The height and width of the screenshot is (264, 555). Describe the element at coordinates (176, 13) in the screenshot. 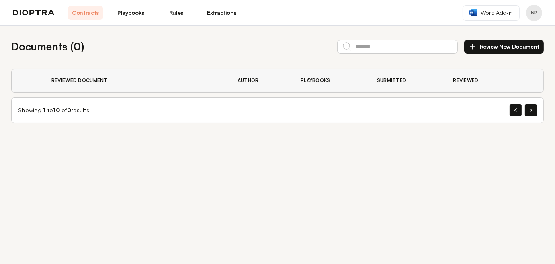

I see `a: Rules` at that location.